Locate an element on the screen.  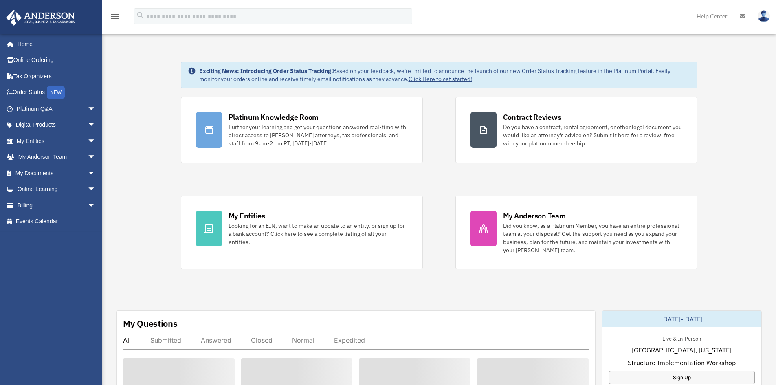
div: Expedited is located at coordinates (349, 340).